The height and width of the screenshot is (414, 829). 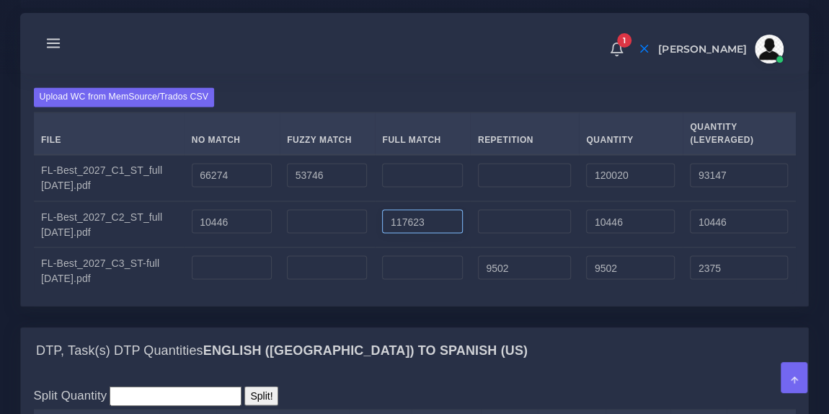 I want to click on th: Fuzzy Match, so click(x=327, y=133).